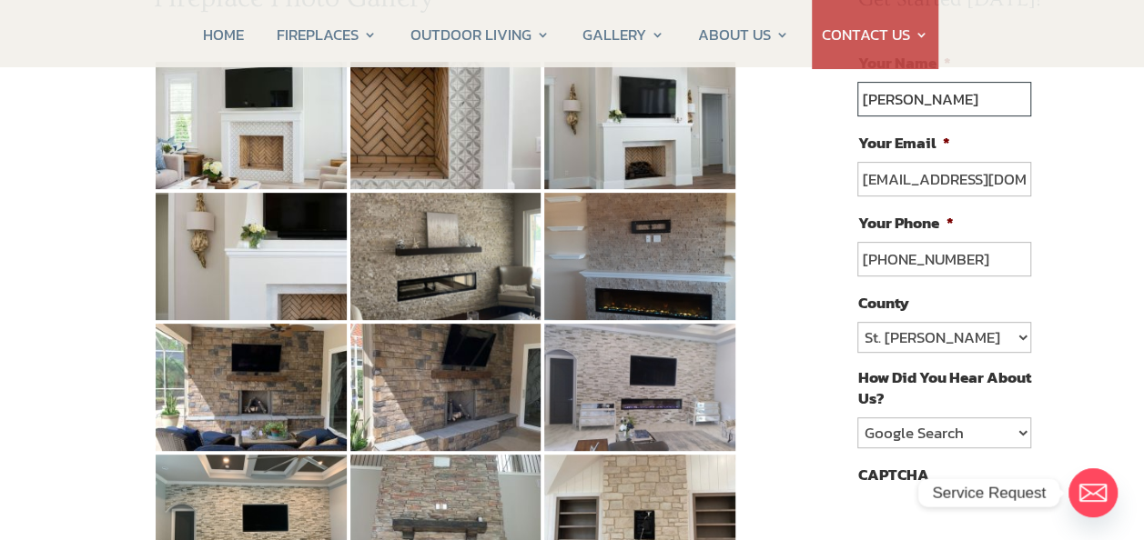  I want to click on a: Email, so click(1093, 493).